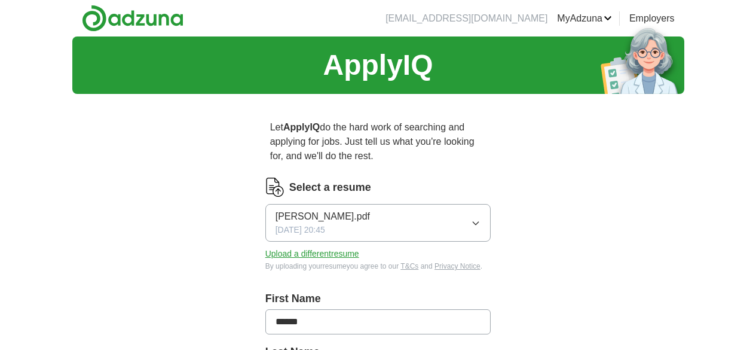 The height and width of the screenshot is (350, 756). Describe the element at coordinates (330, 187) in the screenshot. I see `label: Select a resume` at that location.